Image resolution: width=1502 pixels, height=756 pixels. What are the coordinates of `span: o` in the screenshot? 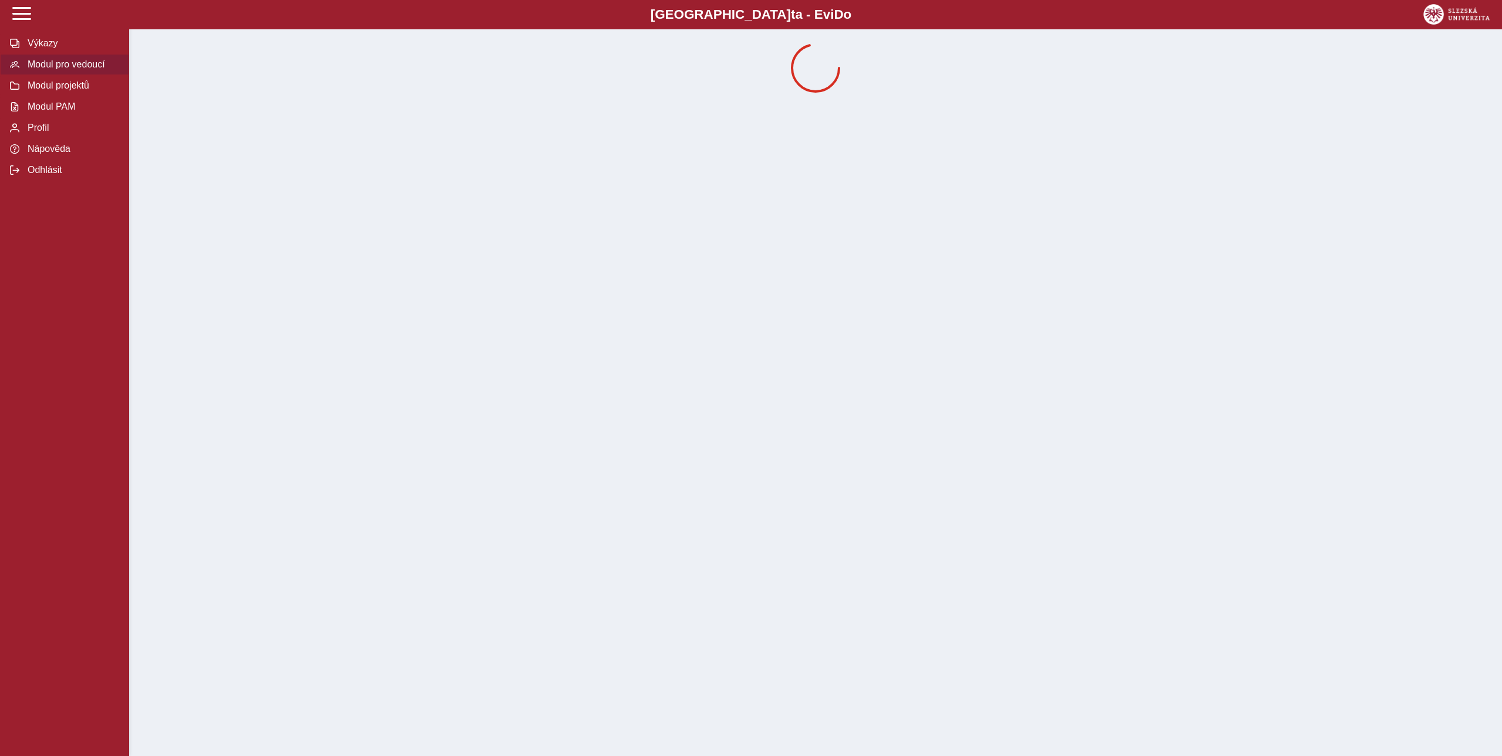 It's located at (848, 14).